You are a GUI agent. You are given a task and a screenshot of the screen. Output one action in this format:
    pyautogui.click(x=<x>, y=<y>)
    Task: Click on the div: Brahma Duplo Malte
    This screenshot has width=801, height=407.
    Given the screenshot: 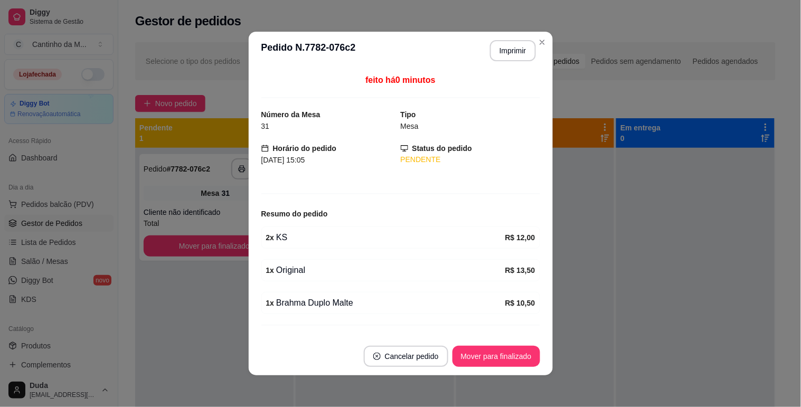 What is the action you would take?
    pyautogui.click(x=386, y=303)
    